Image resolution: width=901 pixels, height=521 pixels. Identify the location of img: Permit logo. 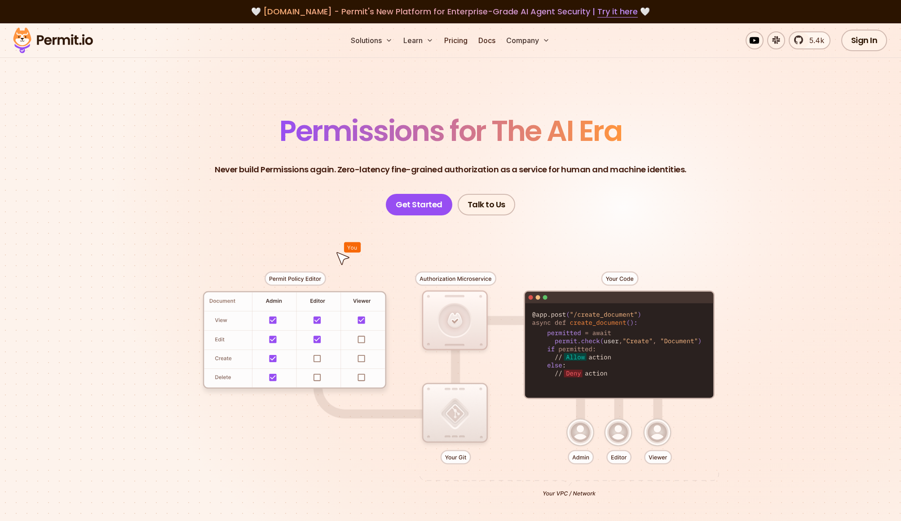
(53, 40).